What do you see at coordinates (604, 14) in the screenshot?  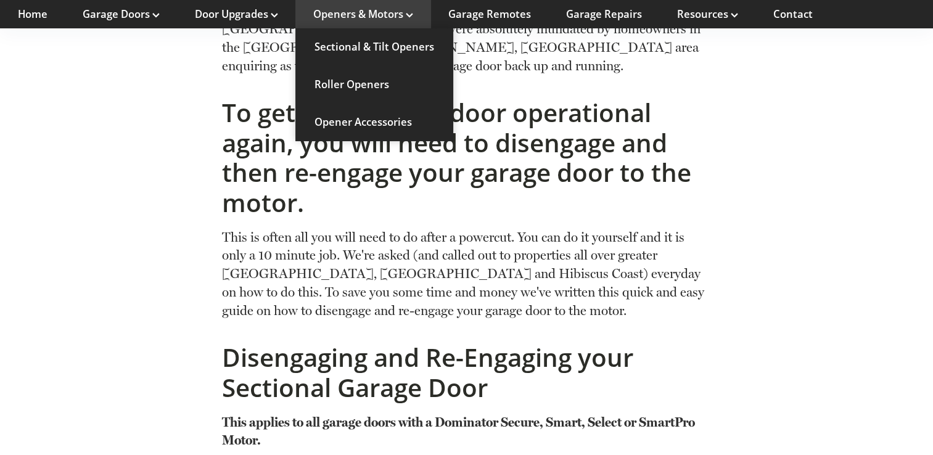 I see `a: Garage Repairs` at bounding box center [604, 14].